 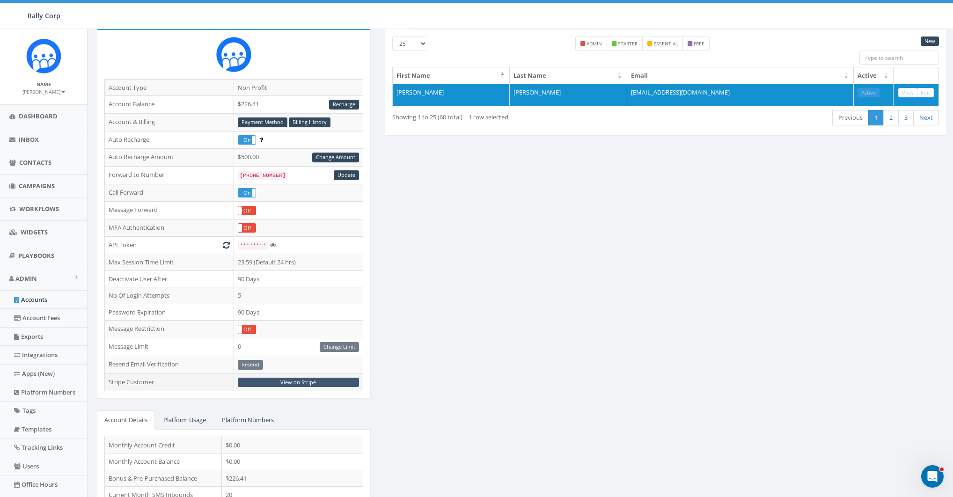 What do you see at coordinates (169, 122) in the screenshot?
I see `td: Account & Billing` at bounding box center [169, 122].